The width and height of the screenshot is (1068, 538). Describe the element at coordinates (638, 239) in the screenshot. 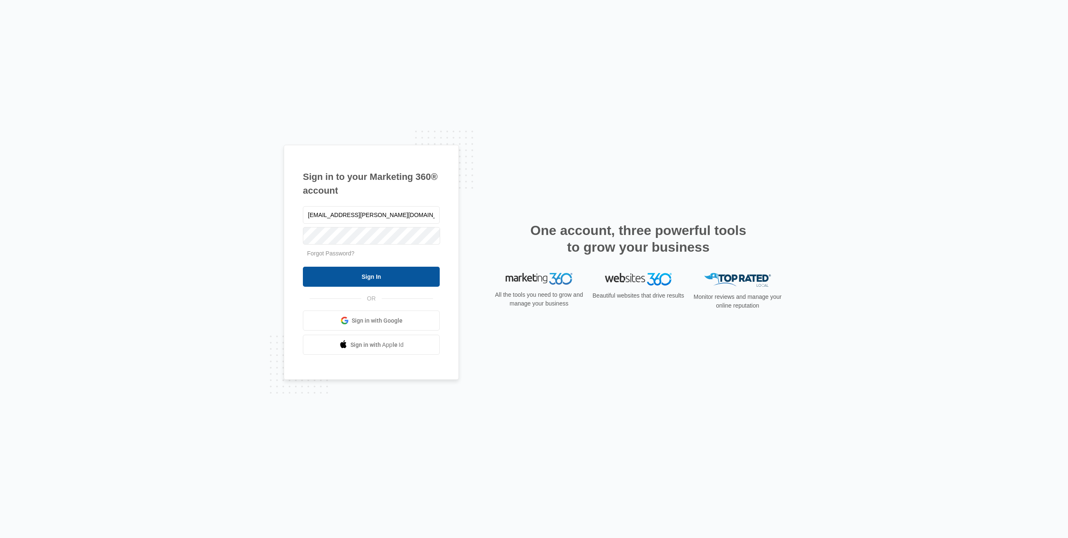

I see `h2: One account, three powerful tools to grow your business` at that location.